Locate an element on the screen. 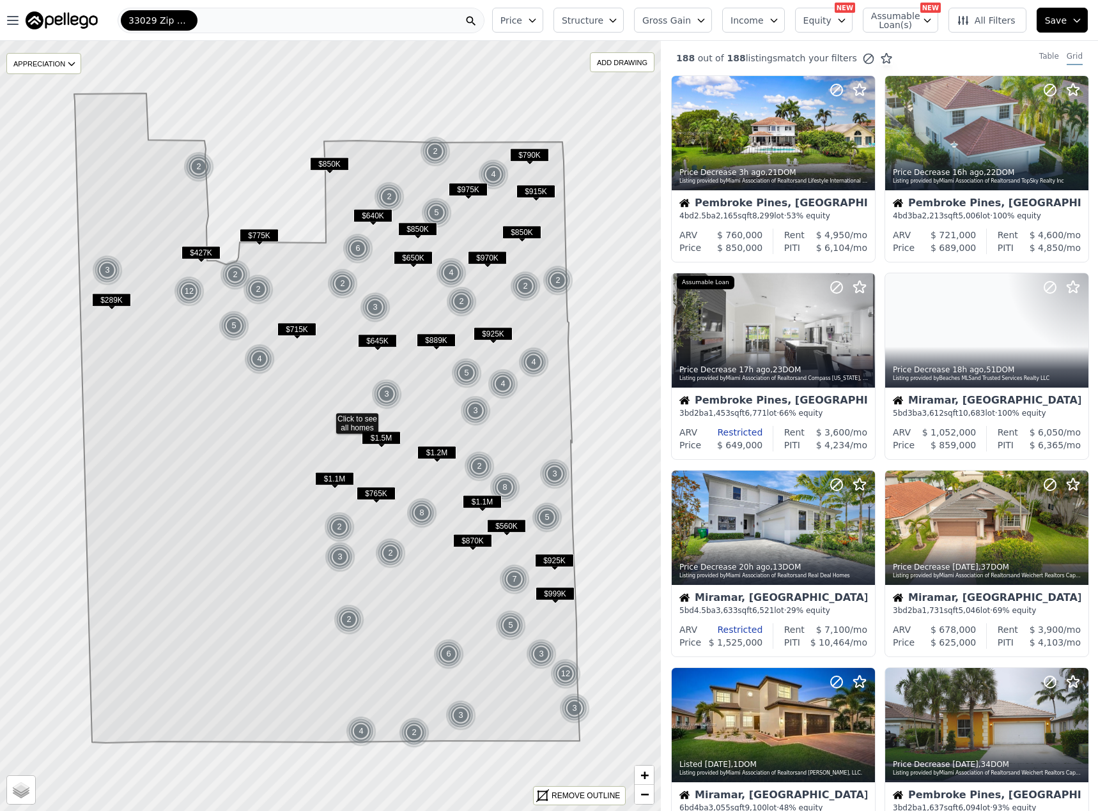 The height and width of the screenshot is (811, 1098). span: $715K is located at coordinates (296, 329).